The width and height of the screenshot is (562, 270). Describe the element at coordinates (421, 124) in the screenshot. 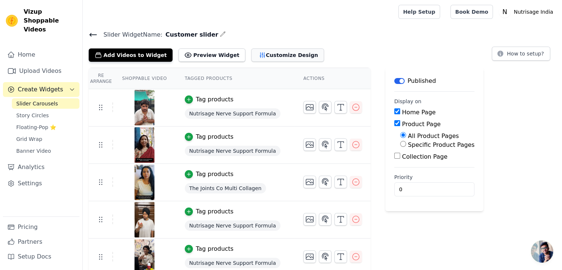

I see `label: Product Page` at that location.